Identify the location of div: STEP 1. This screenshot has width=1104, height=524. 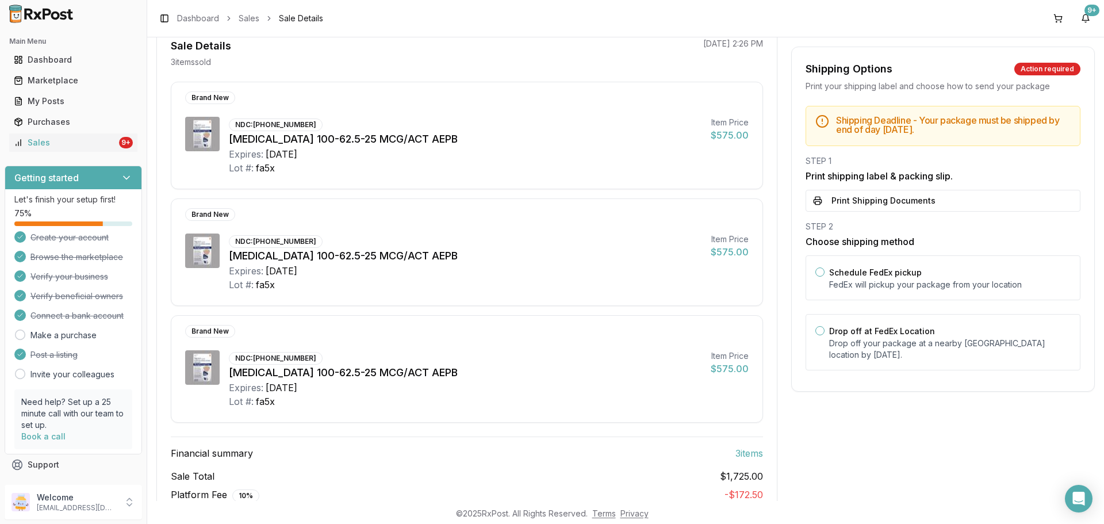
(943, 161).